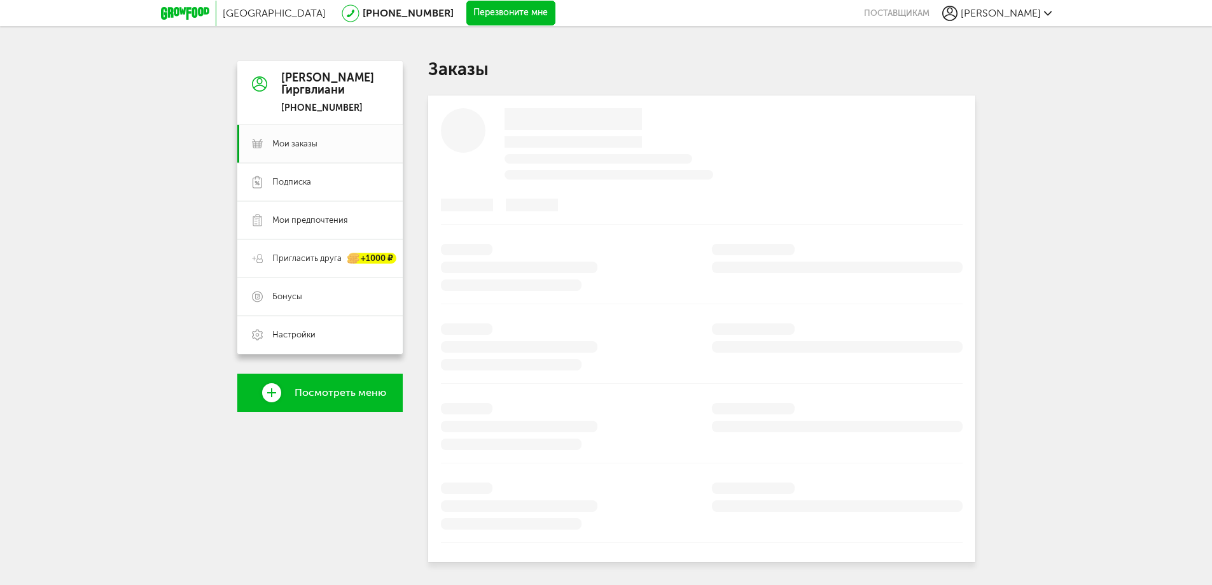 Image resolution: width=1212 pixels, height=585 pixels. I want to click on span: Пригласить друга, so click(307, 258).